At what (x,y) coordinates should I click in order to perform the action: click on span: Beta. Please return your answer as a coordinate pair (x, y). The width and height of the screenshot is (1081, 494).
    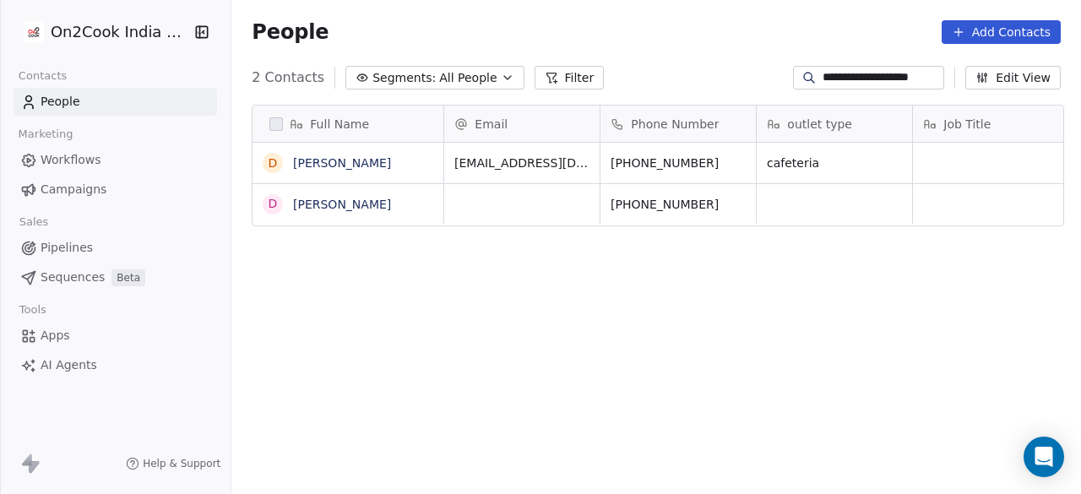
    Looking at the image, I should click on (128, 278).